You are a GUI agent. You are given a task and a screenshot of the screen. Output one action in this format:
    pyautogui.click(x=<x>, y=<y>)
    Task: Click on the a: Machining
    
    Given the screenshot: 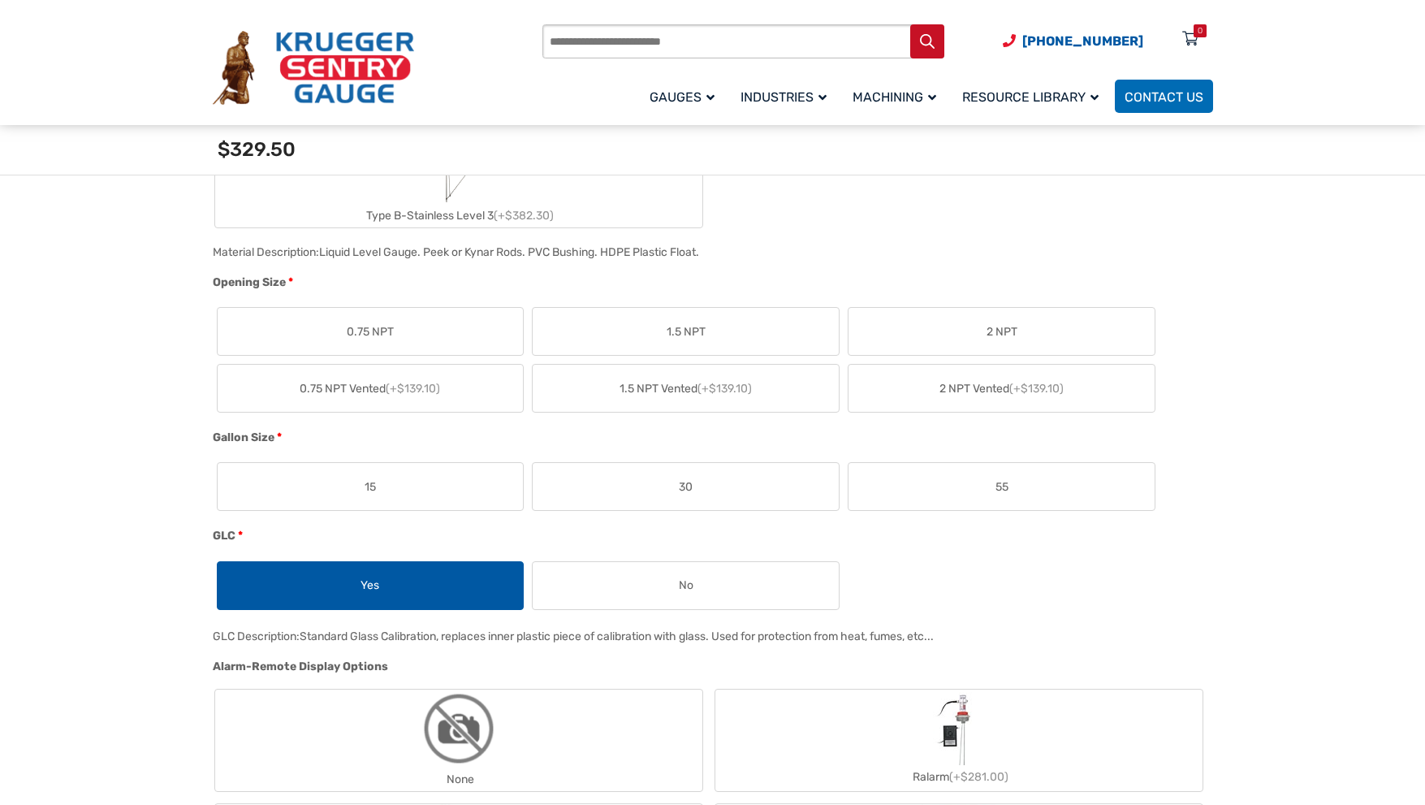 What is the action you would take?
    pyautogui.click(x=897, y=96)
    